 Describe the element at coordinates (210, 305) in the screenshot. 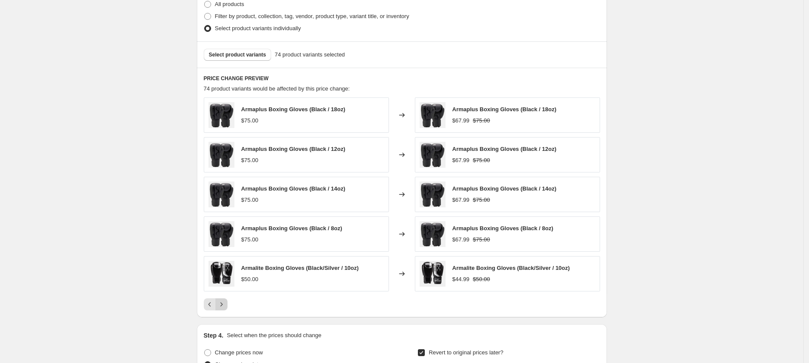

I see `button: Previous` at that location.